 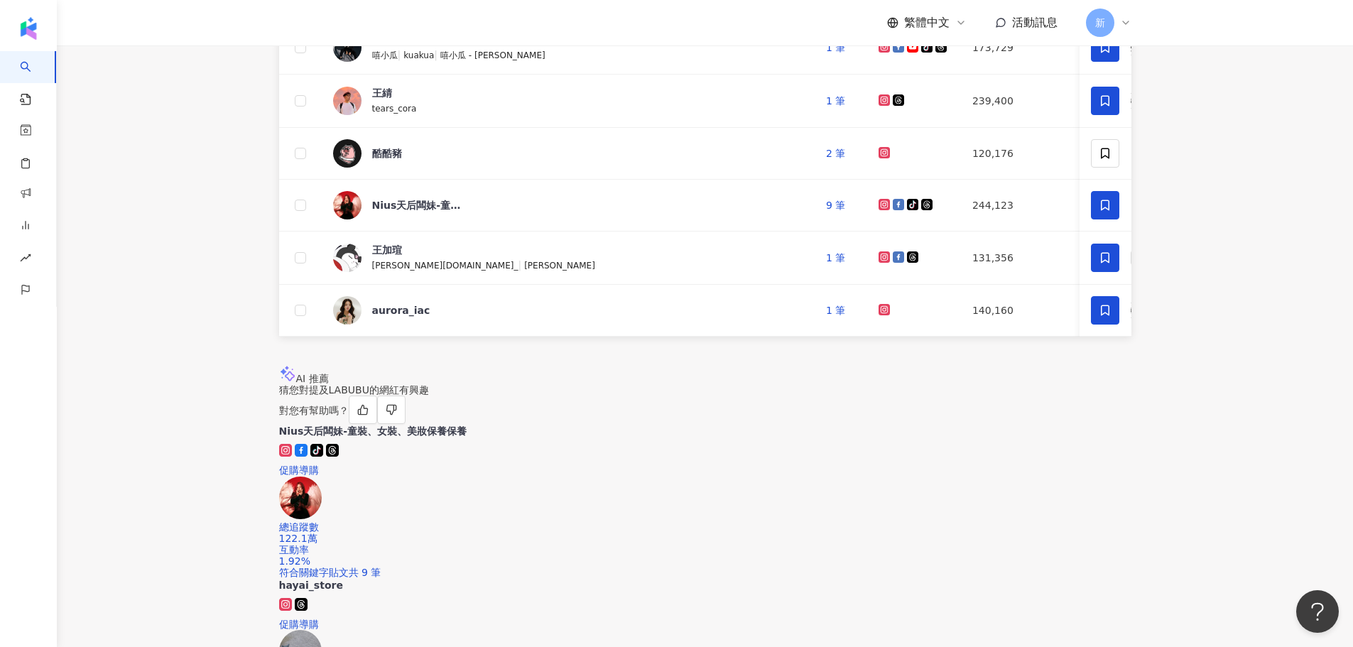 What do you see at coordinates (382, 93) in the screenshot?
I see `div: 王綪` at bounding box center [382, 93].